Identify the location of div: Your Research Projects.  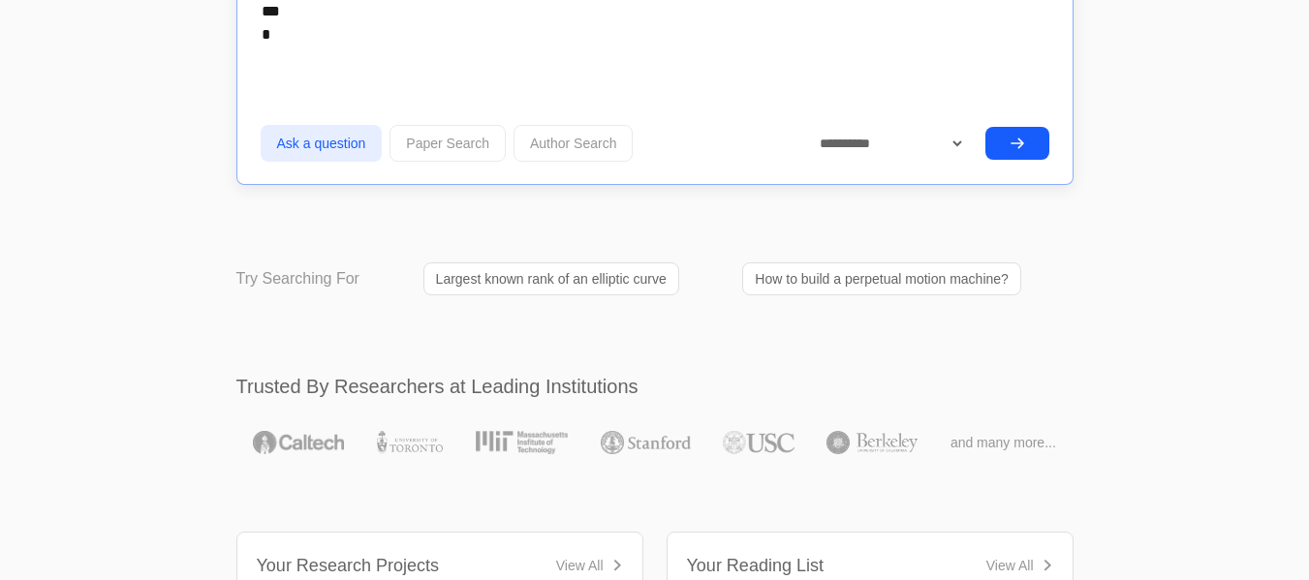
(348, 566).